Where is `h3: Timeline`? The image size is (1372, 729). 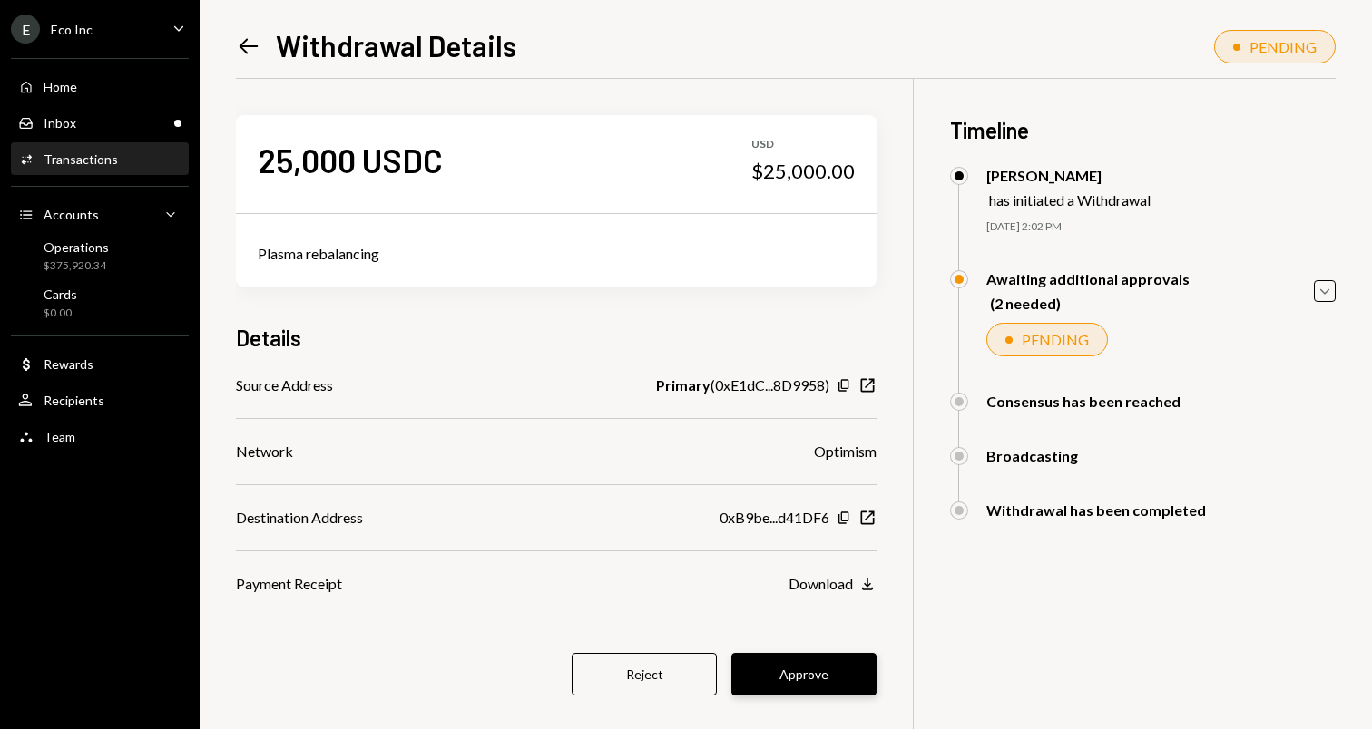
h3: Timeline is located at coordinates (1142, 130).